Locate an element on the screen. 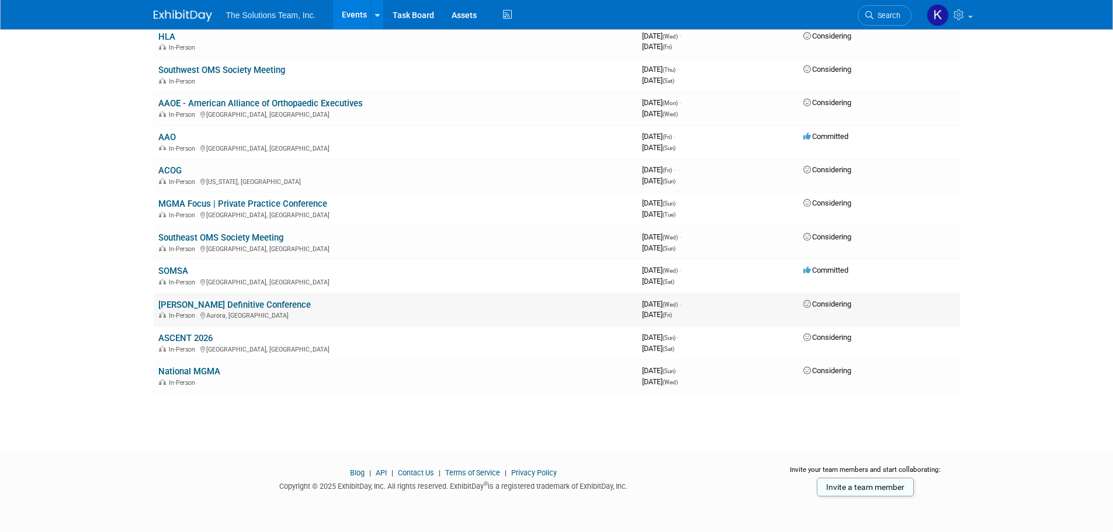 The height and width of the screenshot is (532, 1113). a: HLA is located at coordinates (167, 37).